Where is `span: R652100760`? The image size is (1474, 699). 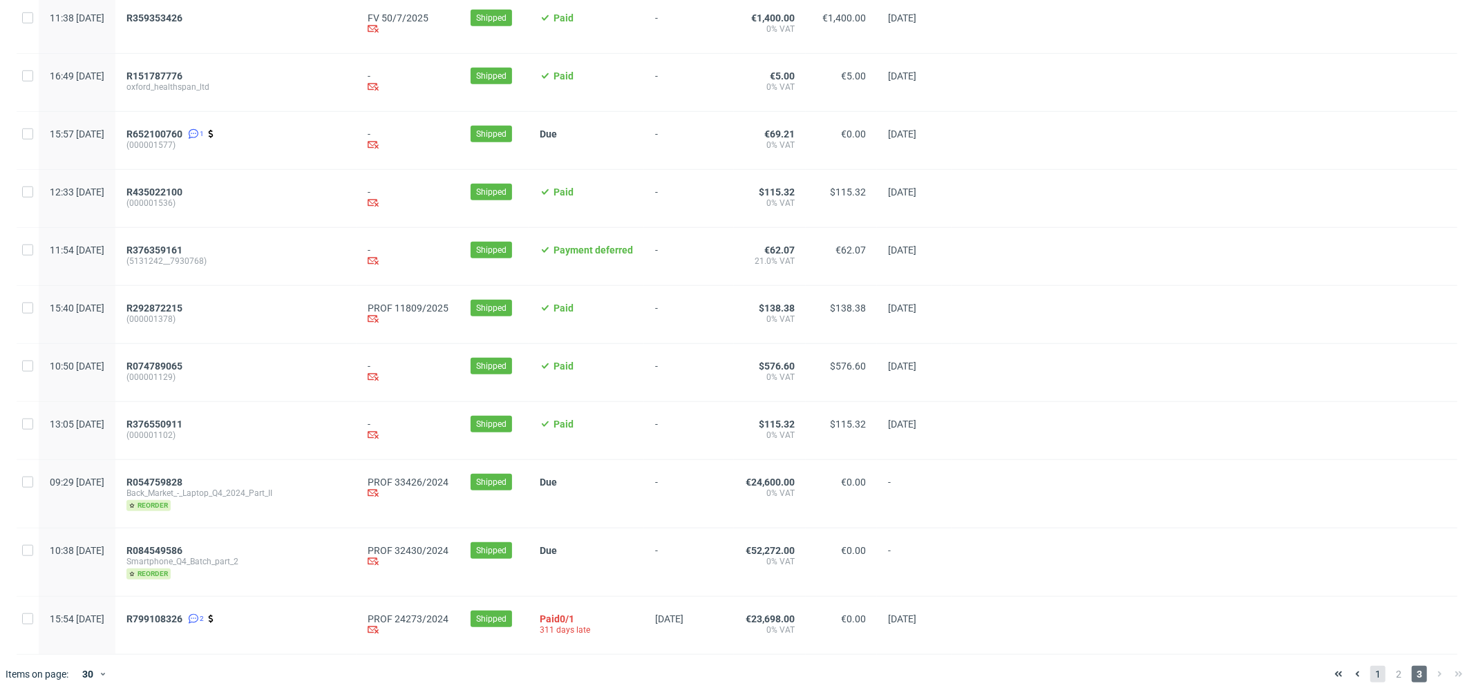 span: R652100760 is located at coordinates (154, 134).